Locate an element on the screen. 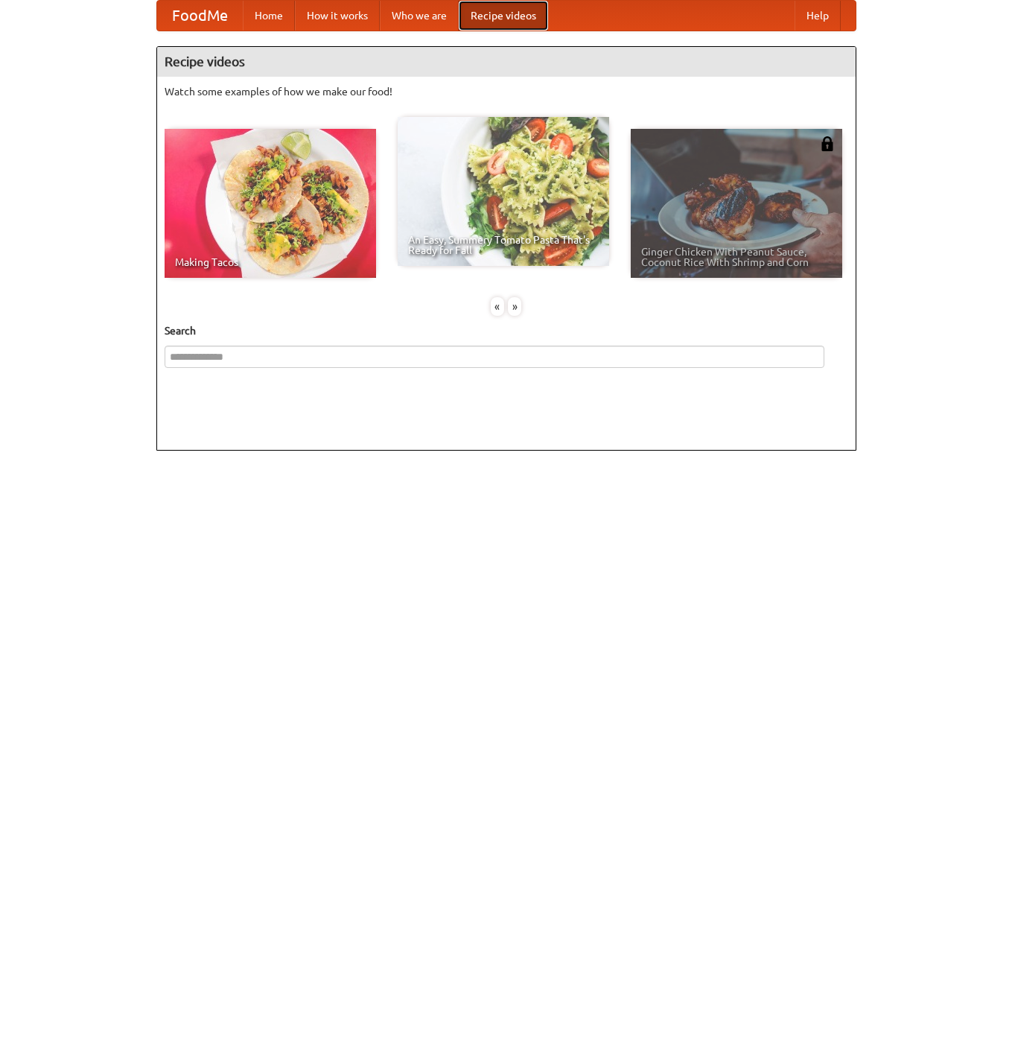  img: 483408.png is located at coordinates (828, 144).